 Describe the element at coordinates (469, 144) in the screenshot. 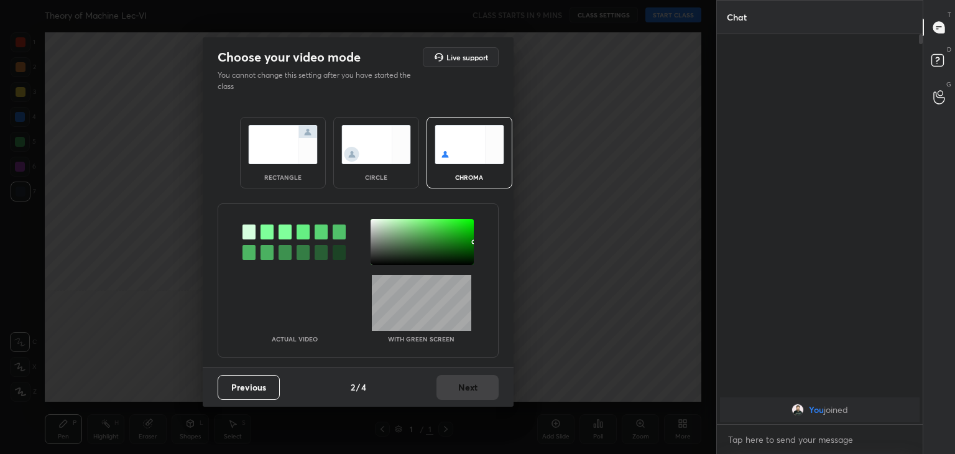

I see `img: chromaScreenIcon.c19ab0a0.svg` at that location.